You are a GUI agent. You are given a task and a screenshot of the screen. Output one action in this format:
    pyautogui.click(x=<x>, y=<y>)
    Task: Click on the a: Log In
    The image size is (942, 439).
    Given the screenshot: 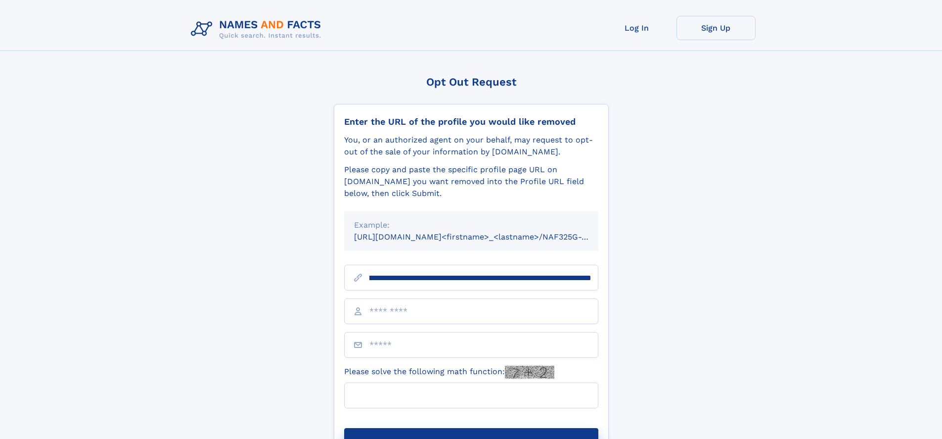 What is the action you would take?
    pyautogui.click(x=637, y=28)
    